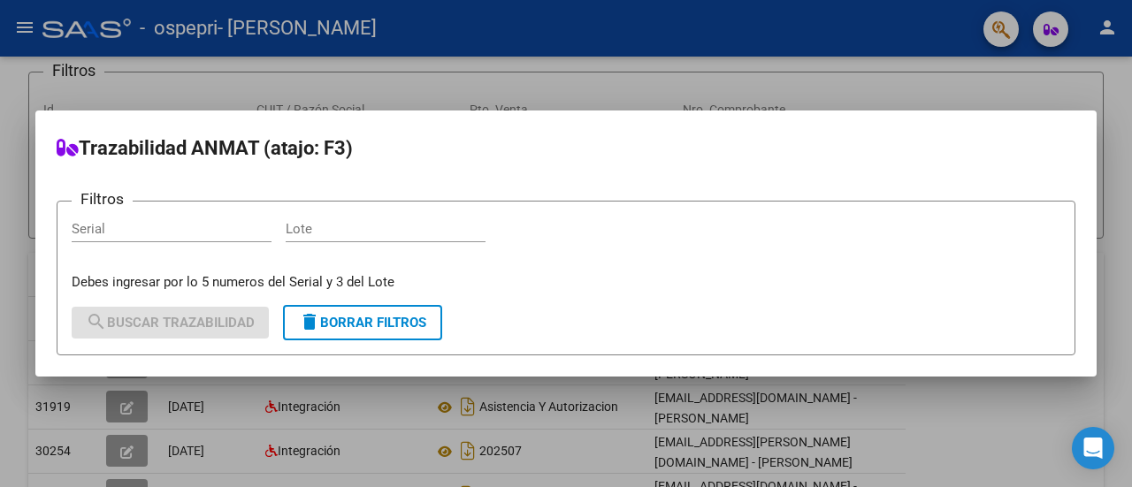  Describe the element at coordinates (170, 323) in the screenshot. I see `span: Buscar Trazabilidad` at that location.